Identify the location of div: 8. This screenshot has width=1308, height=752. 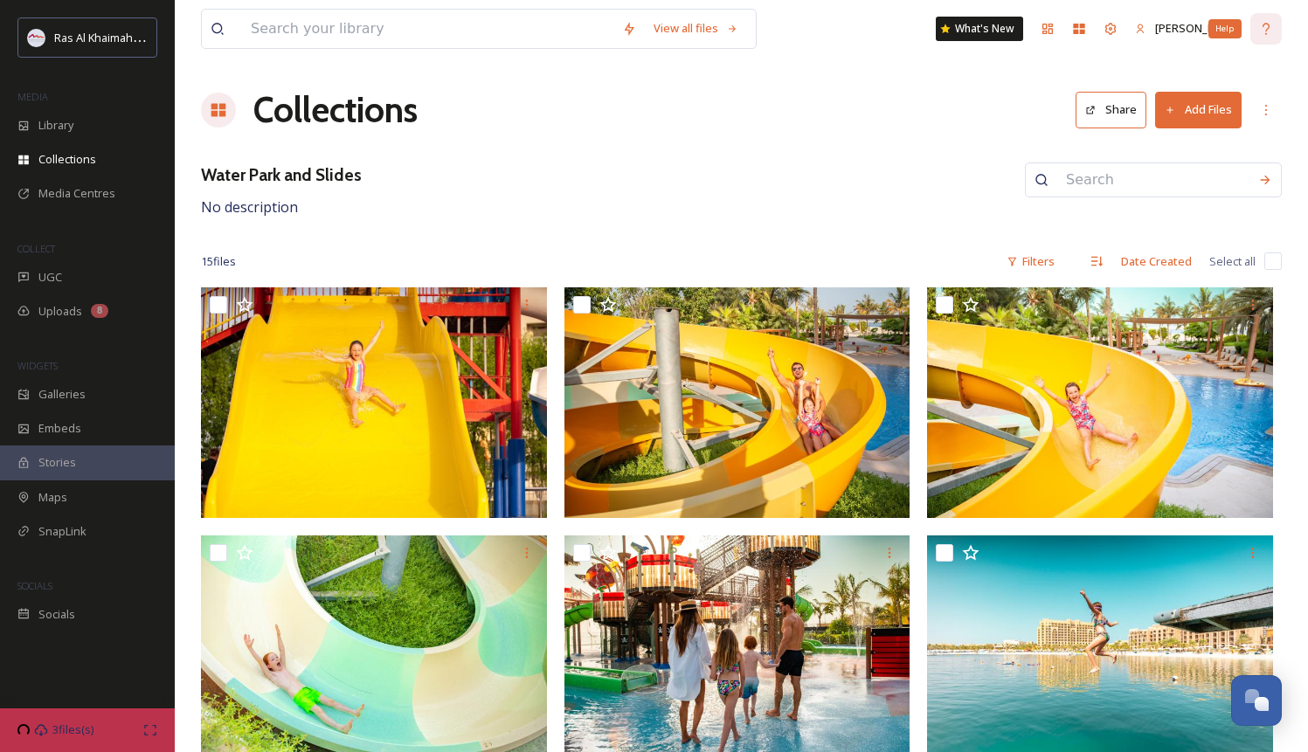
(100, 311).